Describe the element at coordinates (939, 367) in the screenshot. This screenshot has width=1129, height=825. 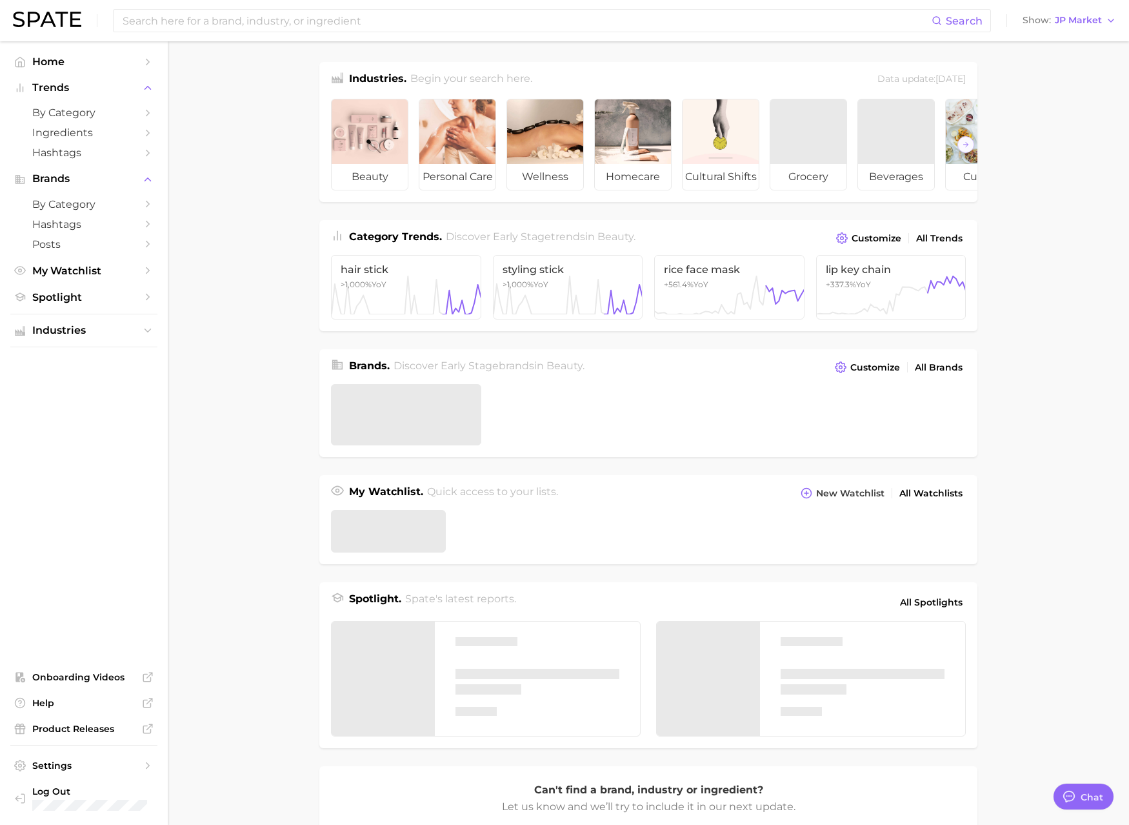
I see `a: All Brands` at that location.